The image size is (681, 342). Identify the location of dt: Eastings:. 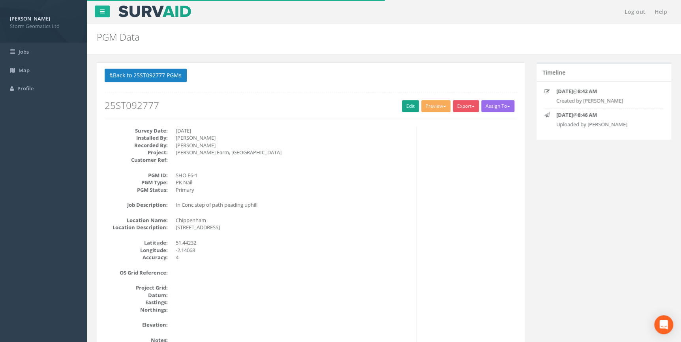
(136, 302).